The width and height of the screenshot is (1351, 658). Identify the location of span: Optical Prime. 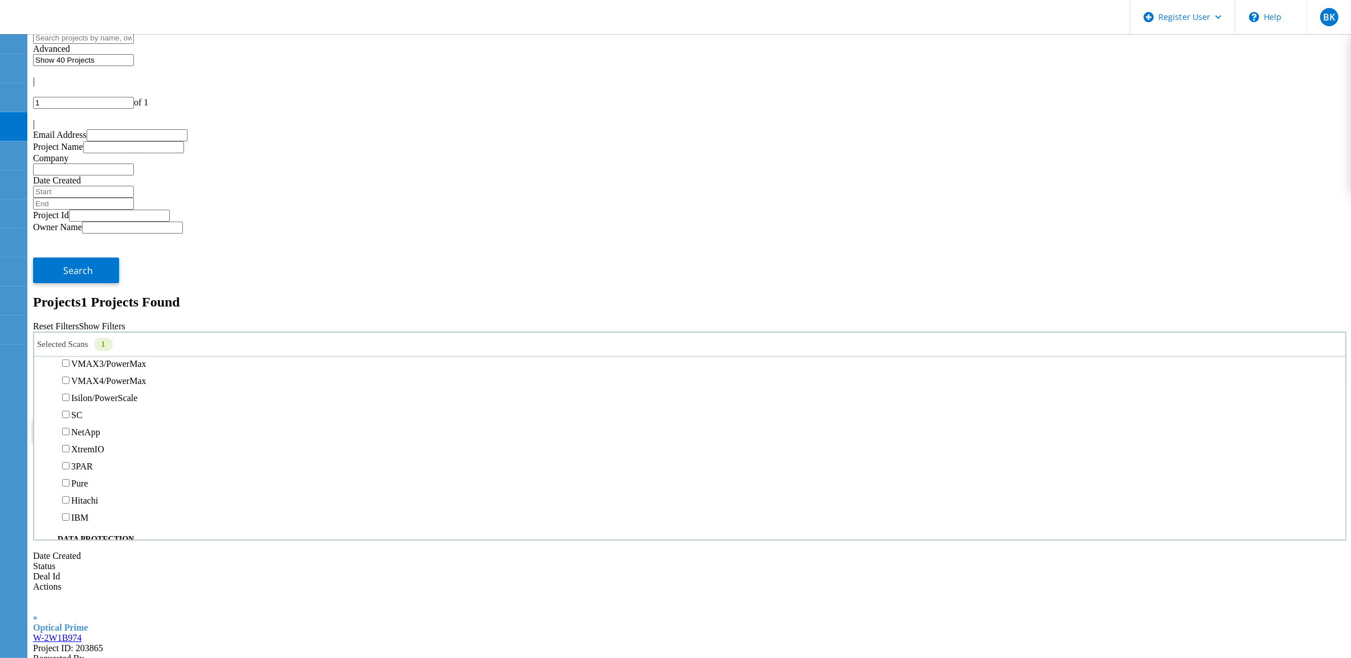
(60, 627).